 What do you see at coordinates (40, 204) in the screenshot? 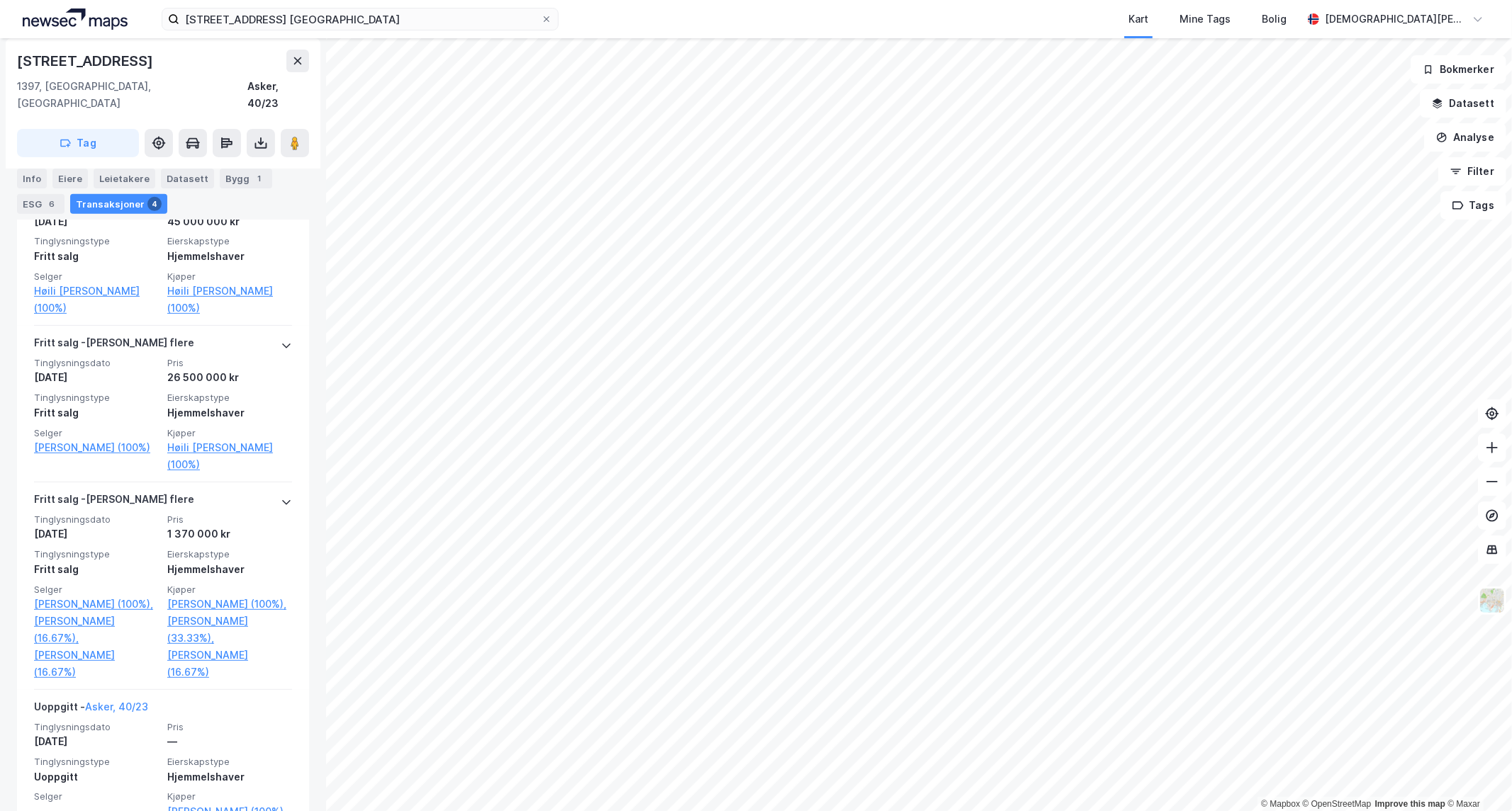
I see `div: ESG` at bounding box center [40, 204].